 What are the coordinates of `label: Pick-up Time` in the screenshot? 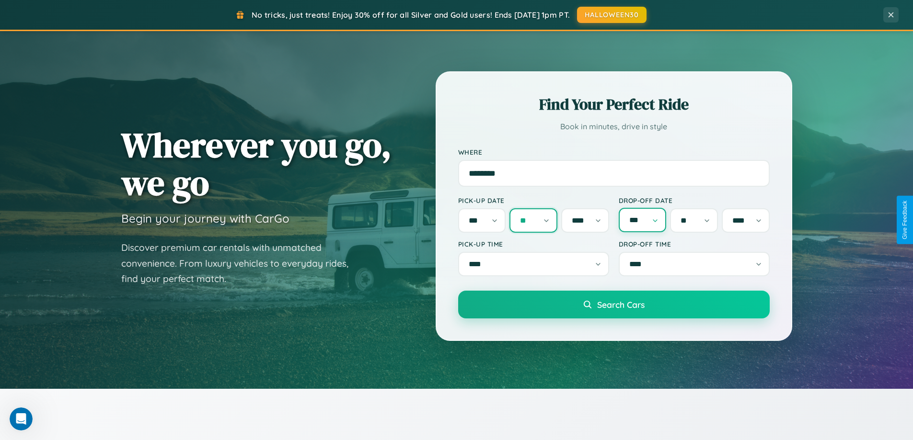 It's located at (533, 244).